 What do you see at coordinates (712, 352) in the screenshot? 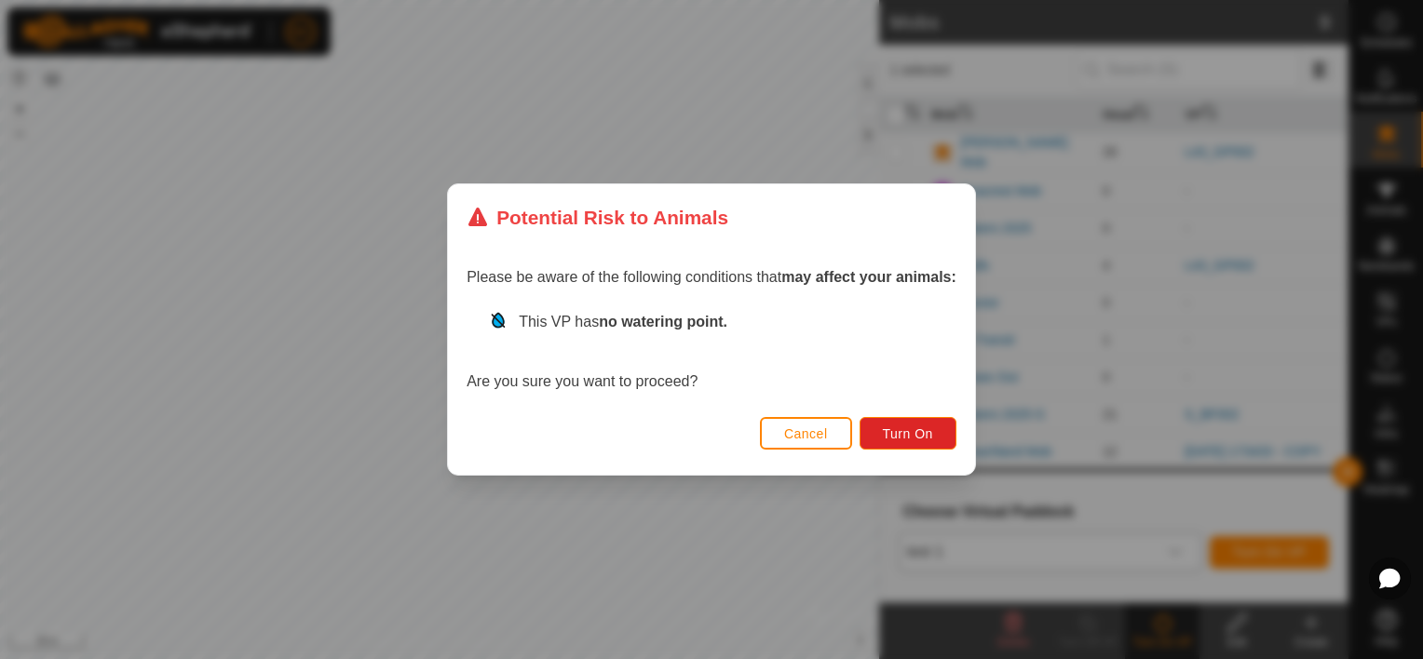
I see `div: Are you sure you want to proceed?` at bounding box center [712, 352].